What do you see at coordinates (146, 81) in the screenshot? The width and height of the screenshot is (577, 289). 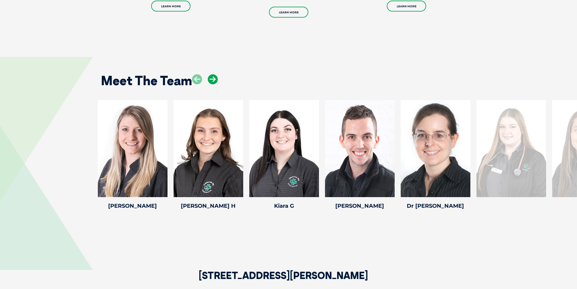 I see `h2: Meet The Team` at bounding box center [146, 81].